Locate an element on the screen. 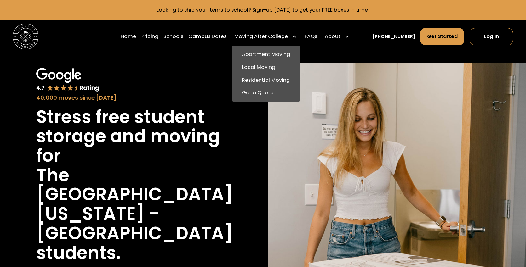 This screenshot has height=267, width=526. h1: Stress free student storage and moving for is located at coordinates (129, 136).